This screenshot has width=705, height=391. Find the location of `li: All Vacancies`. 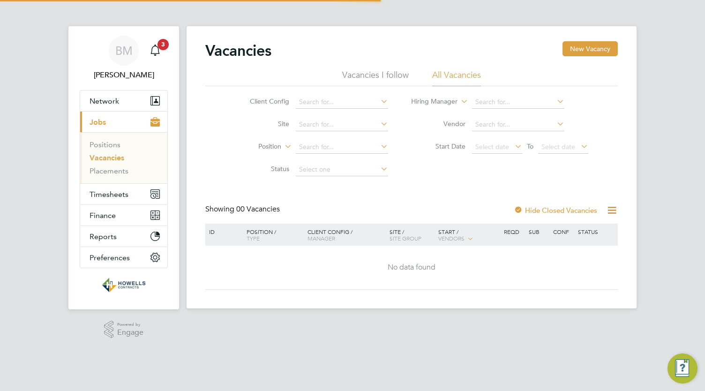

li: All Vacancies is located at coordinates (456, 78).